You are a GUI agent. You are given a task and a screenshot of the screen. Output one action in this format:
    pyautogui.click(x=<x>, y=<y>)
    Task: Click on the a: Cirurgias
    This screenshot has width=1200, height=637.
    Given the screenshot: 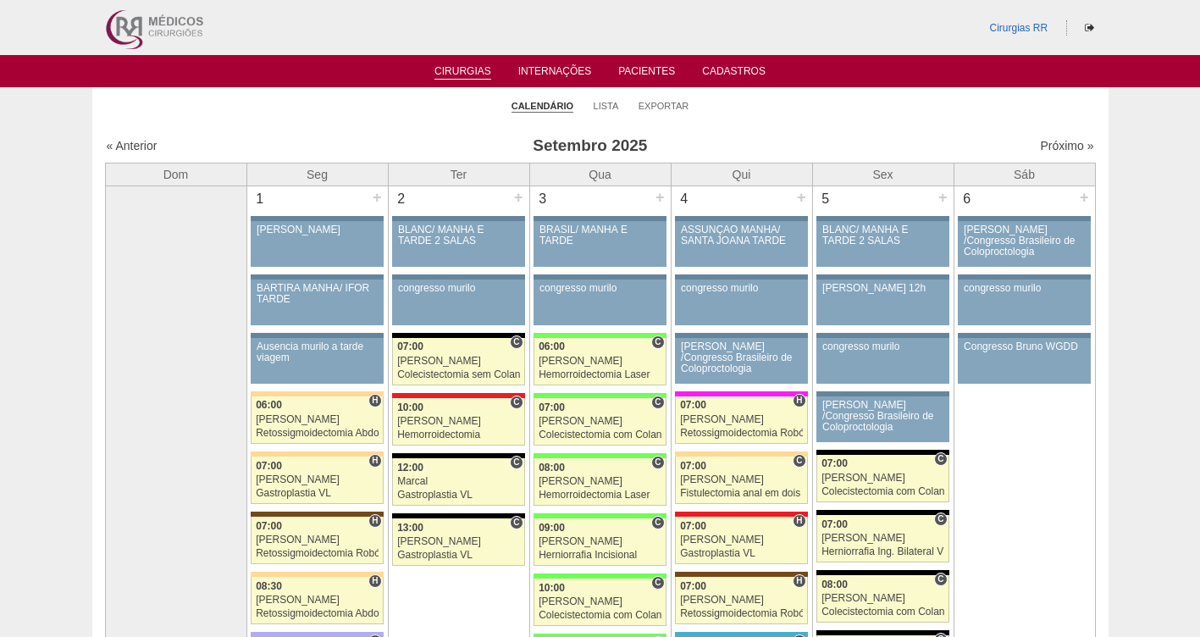 What is the action you would take?
    pyautogui.click(x=462, y=72)
    